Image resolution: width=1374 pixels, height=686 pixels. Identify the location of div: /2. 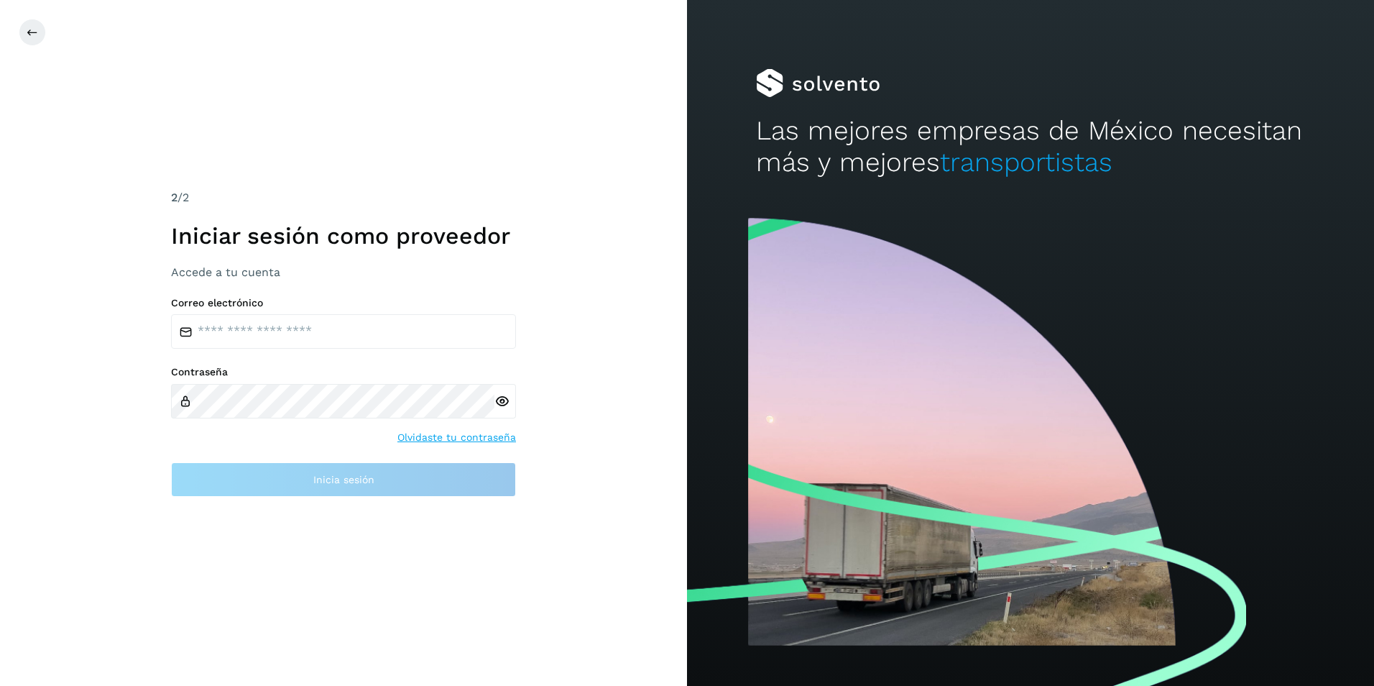
(343, 198).